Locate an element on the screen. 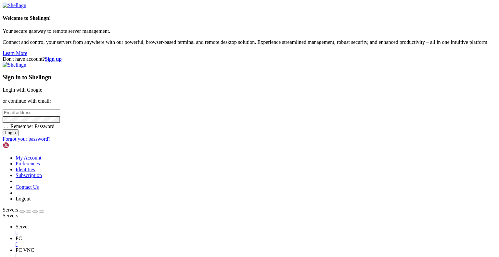 The image size is (499, 257). span: Remember Password is located at coordinates (32, 126).